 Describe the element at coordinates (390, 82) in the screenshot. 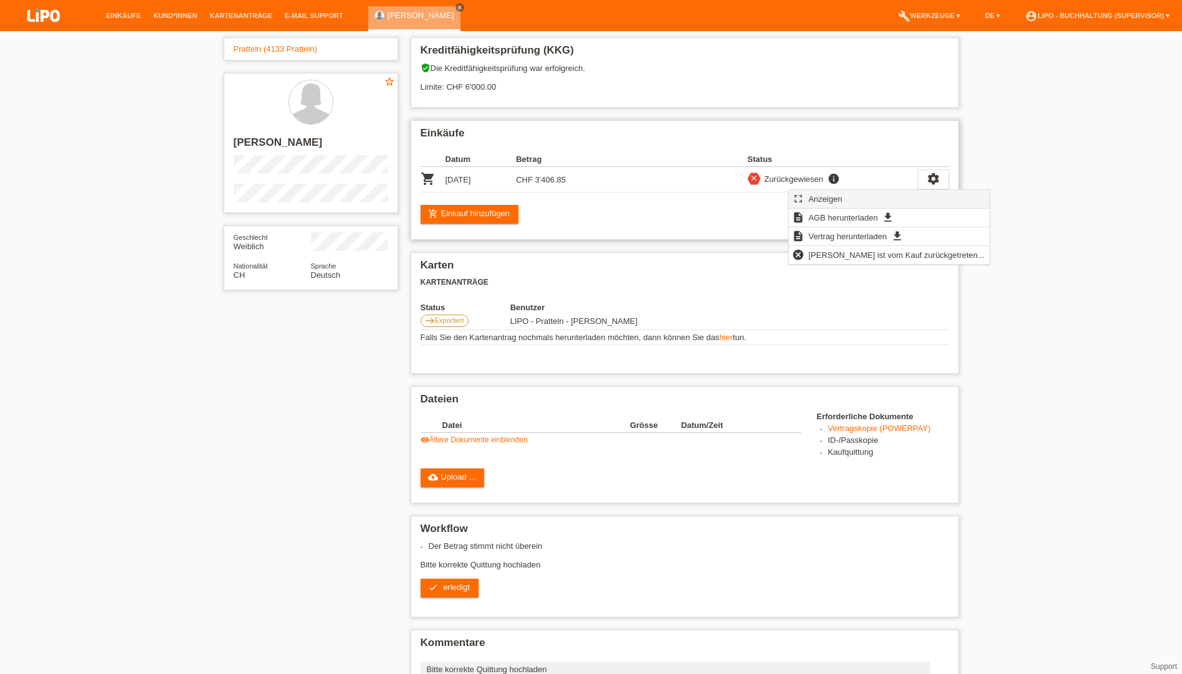

I see `a: star_border` at that location.